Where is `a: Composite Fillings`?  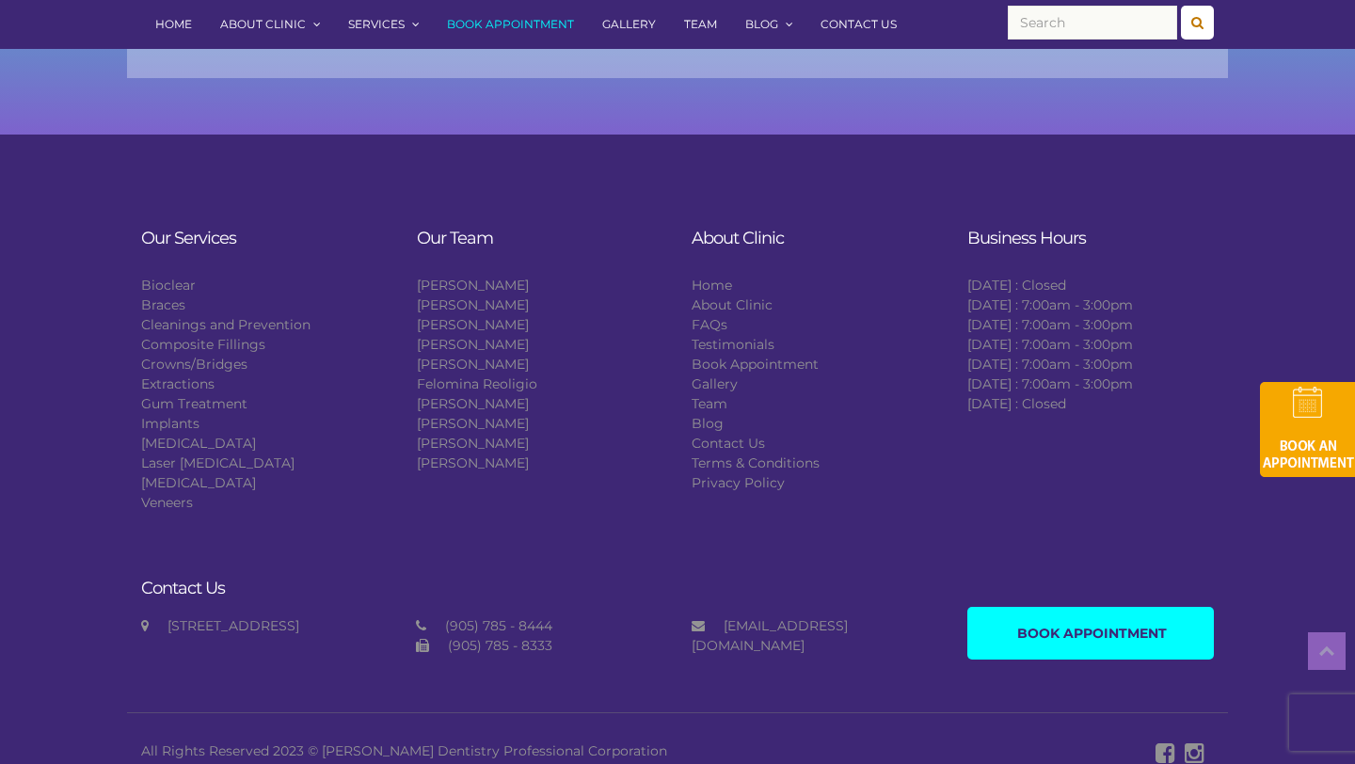 a: Composite Fillings is located at coordinates (203, 344).